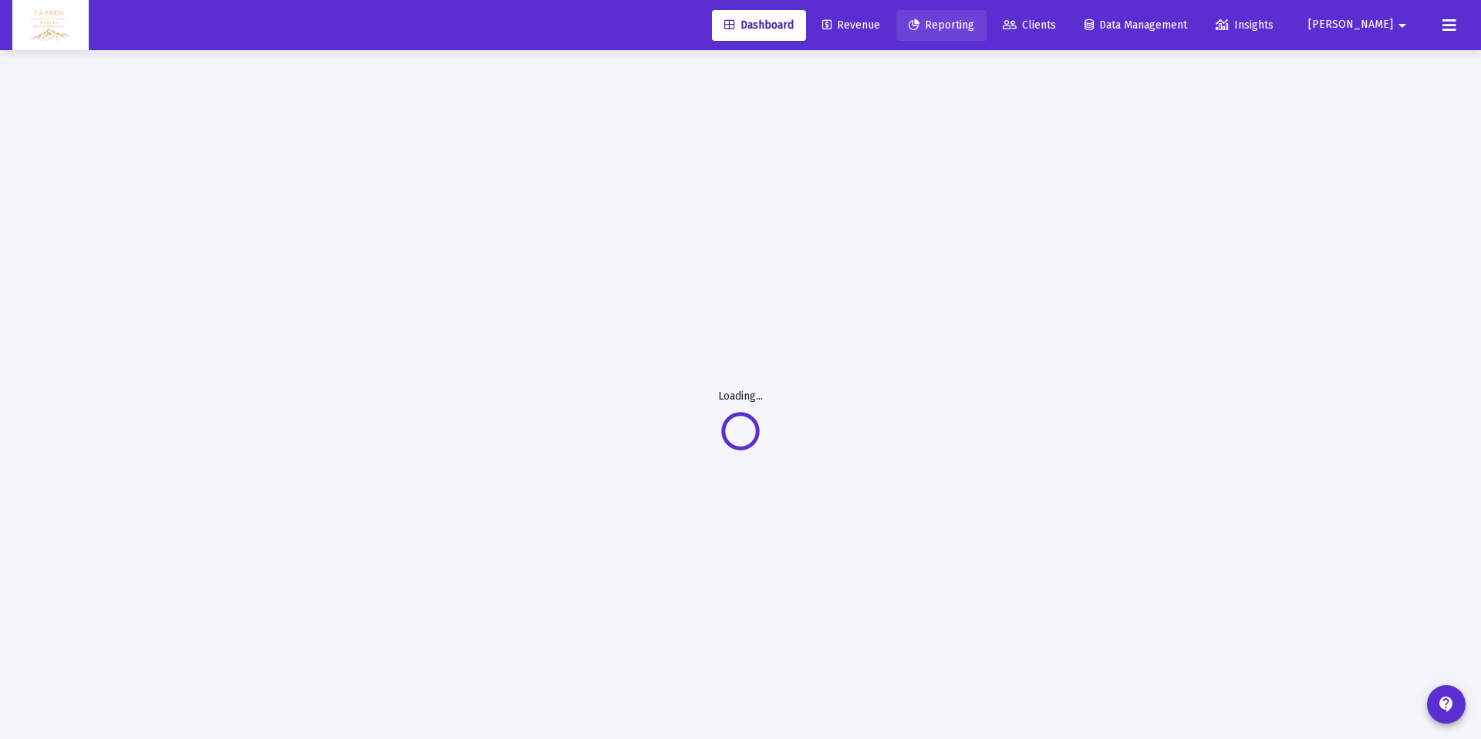 Image resolution: width=1481 pixels, height=739 pixels. I want to click on a: Clients, so click(1029, 25).